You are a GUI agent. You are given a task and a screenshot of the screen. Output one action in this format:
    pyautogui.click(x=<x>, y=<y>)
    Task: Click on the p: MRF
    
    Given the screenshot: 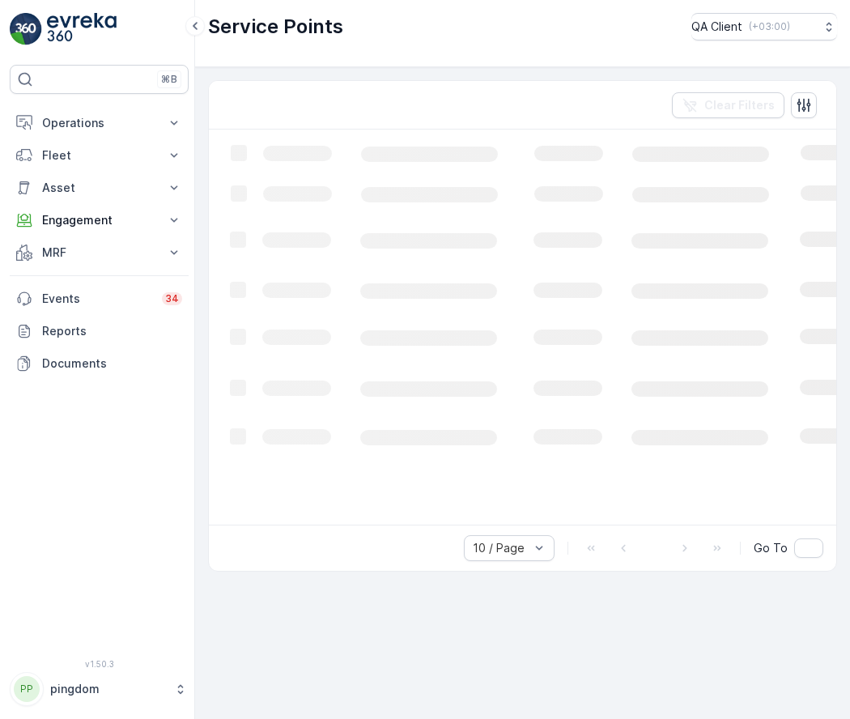 What is the action you would take?
    pyautogui.click(x=99, y=253)
    